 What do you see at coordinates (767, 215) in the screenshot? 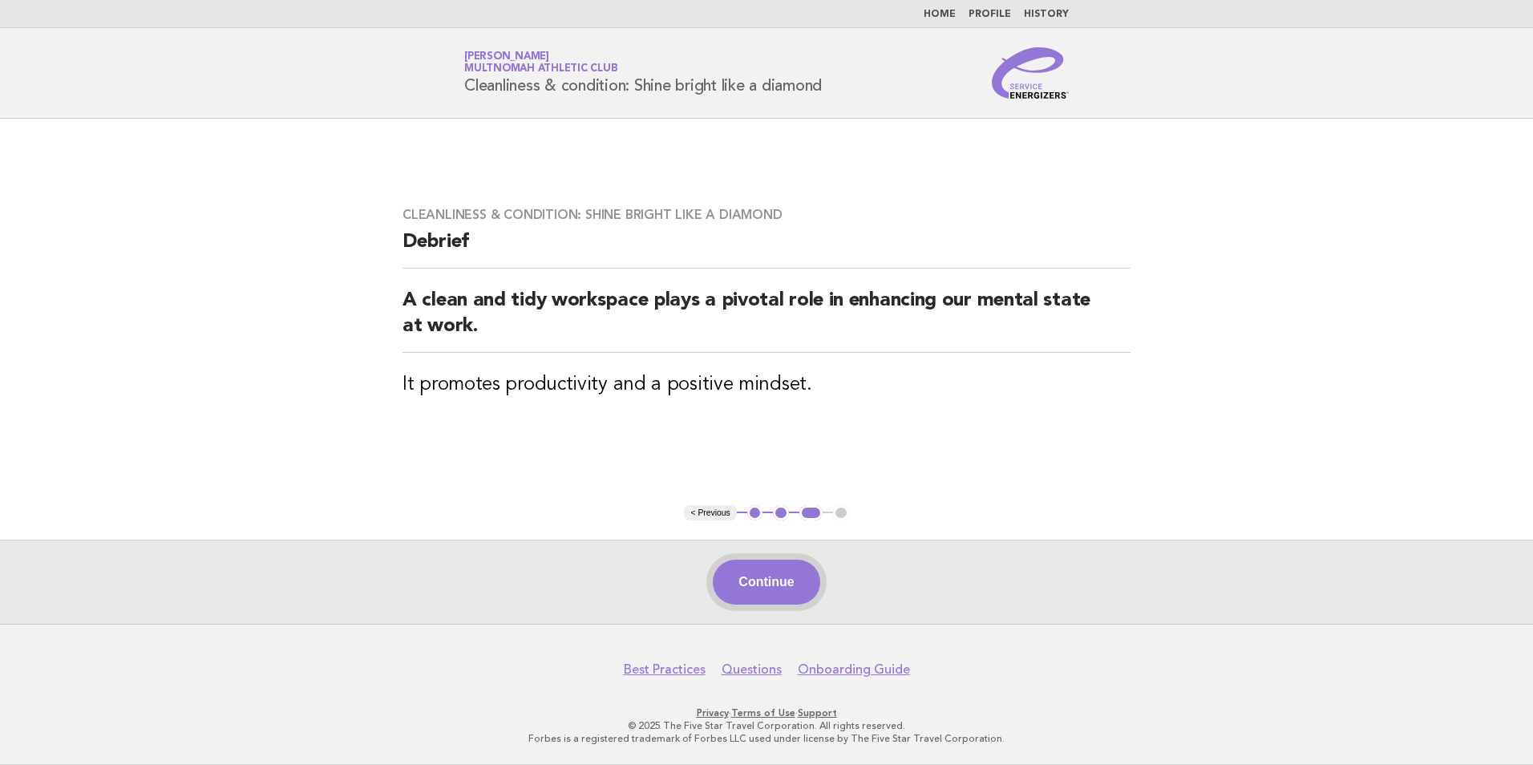
I see `h3: Cleanliness & condition: Shine bright like a diamond` at bounding box center [767, 215].